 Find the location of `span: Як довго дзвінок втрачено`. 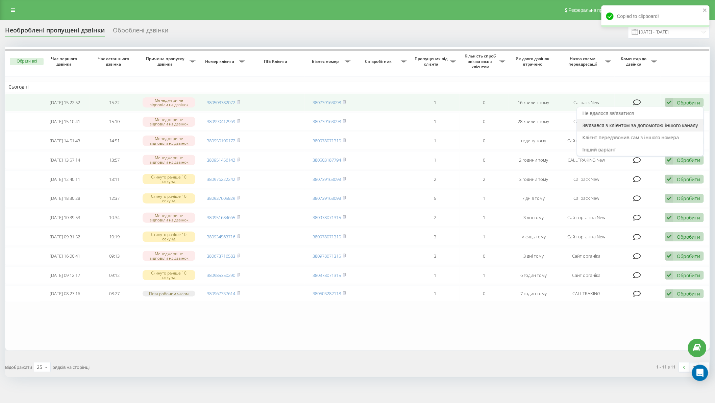

span: Як довго дзвінок втрачено is located at coordinates (533, 61).